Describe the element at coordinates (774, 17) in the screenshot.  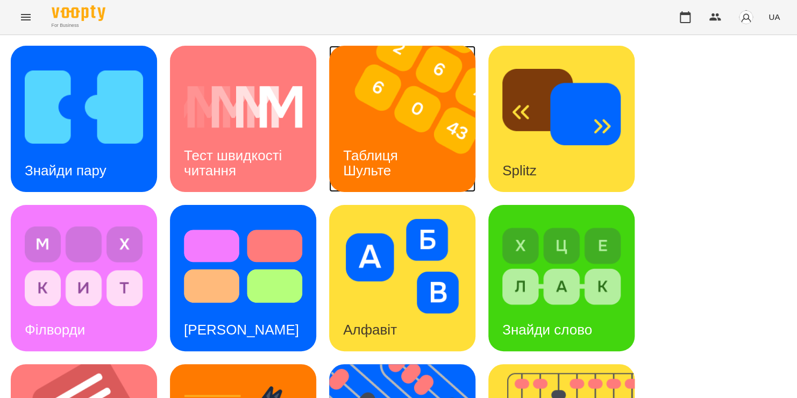
I see `button: UA` at that location.